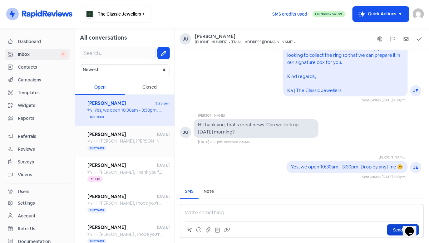  What do you see at coordinates (42, 136) in the screenshot?
I see `span: Referrals` at bounding box center [42, 136].